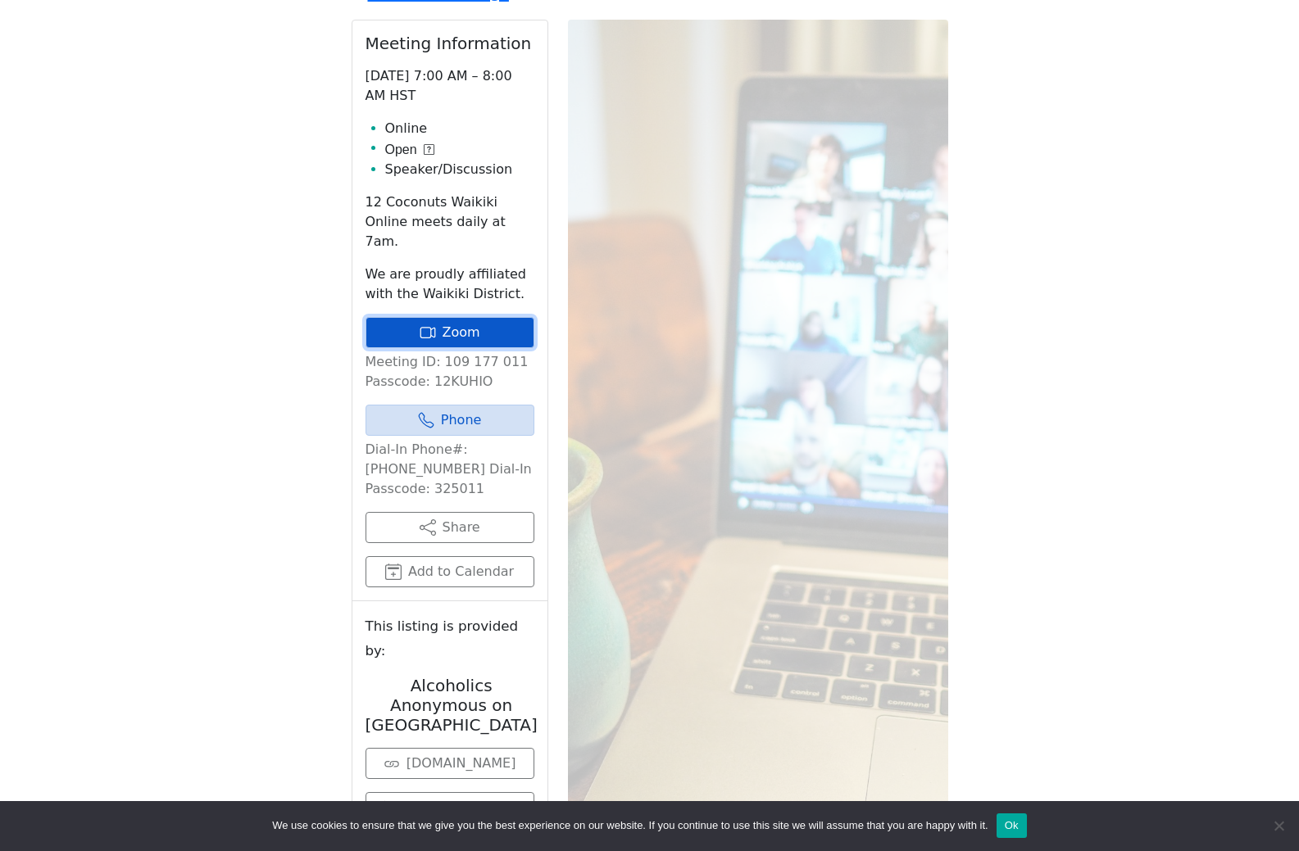 Image resolution: width=1299 pixels, height=851 pixels. Describe the element at coordinates (450, 528) in the screenshot. I see `button: Share` at that location.